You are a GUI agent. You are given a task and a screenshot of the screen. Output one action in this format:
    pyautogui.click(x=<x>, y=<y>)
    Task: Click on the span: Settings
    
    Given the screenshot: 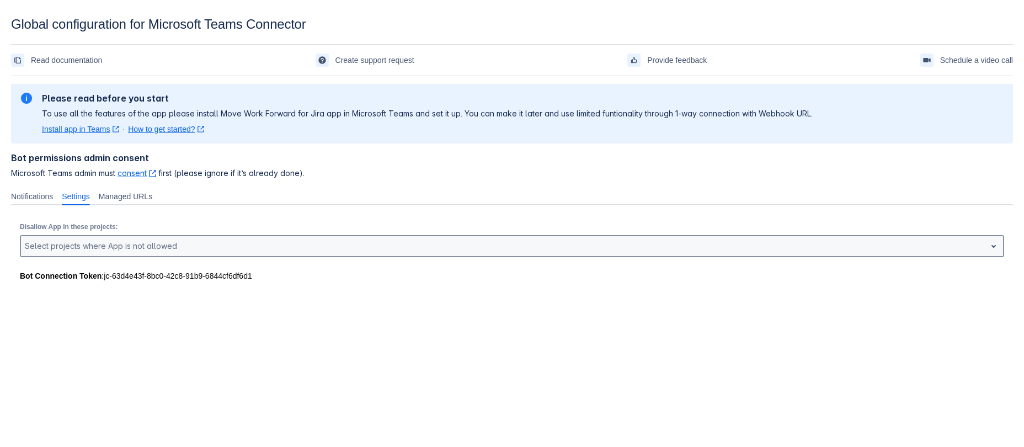 What is the action you would take?
    pyautogui.click(x=76, y=196)
    